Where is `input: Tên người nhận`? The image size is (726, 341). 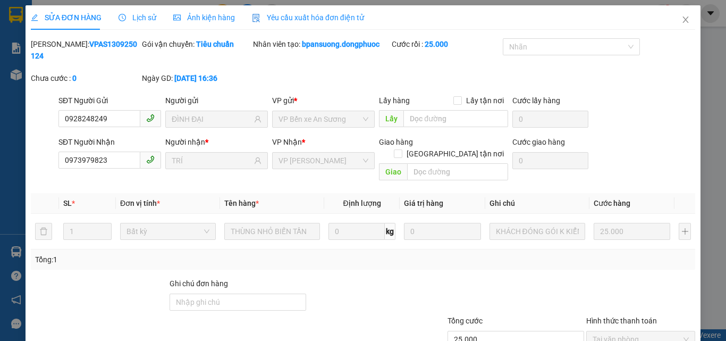 input: Tên người nhận is located at coordinates (212, 161).